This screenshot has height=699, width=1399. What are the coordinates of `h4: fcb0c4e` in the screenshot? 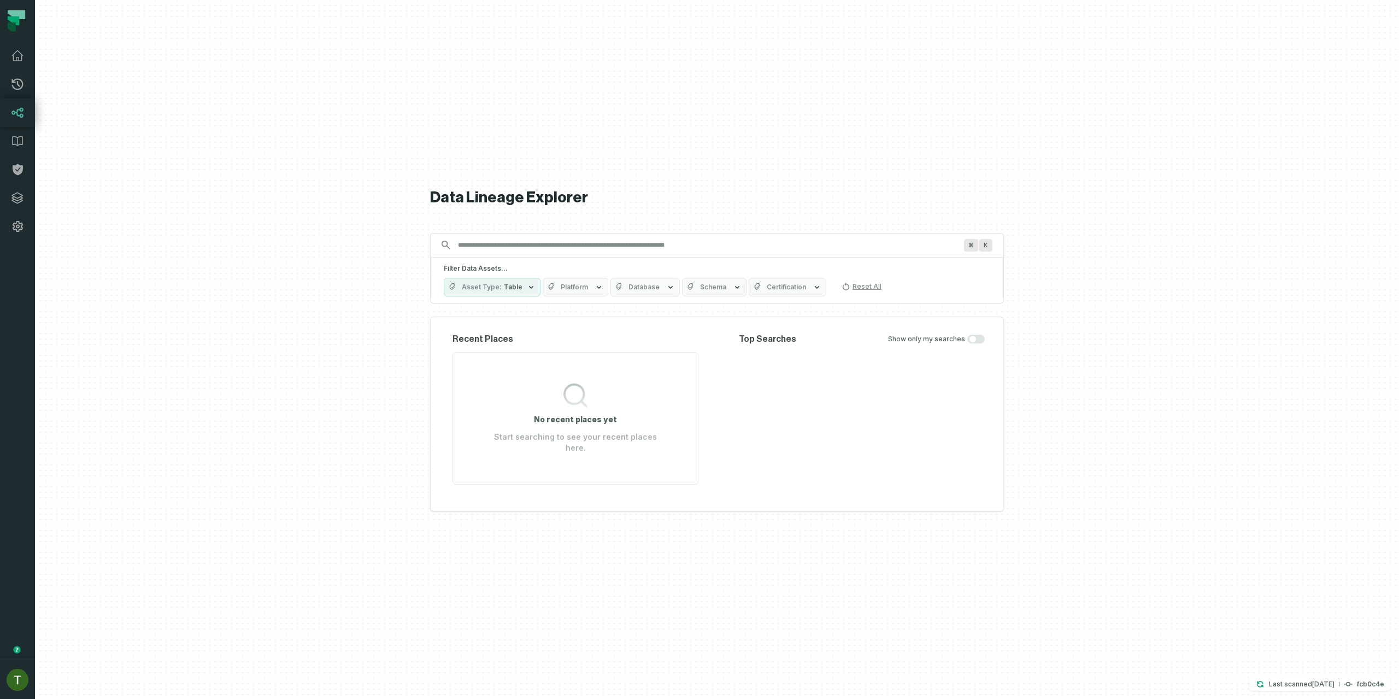 It's located at (1371, 684).